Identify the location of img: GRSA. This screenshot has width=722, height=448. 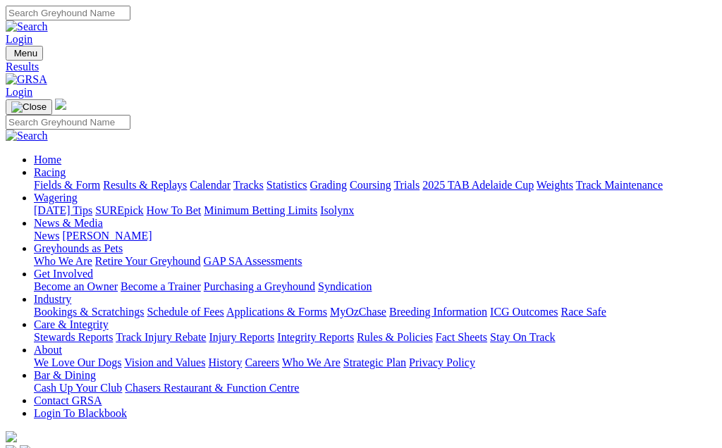
(26, 80).